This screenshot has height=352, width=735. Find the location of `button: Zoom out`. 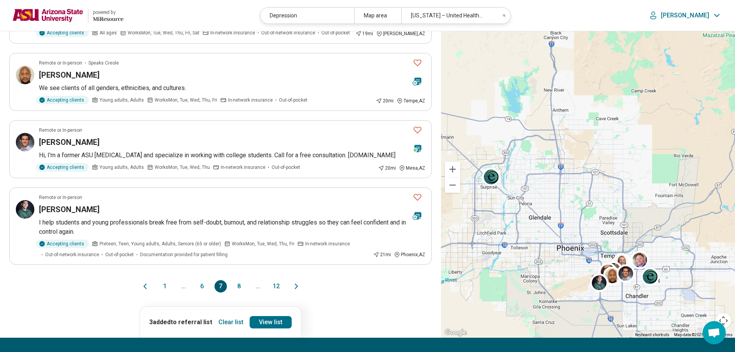

button: Zoom out is located at coordinates (453, 185).